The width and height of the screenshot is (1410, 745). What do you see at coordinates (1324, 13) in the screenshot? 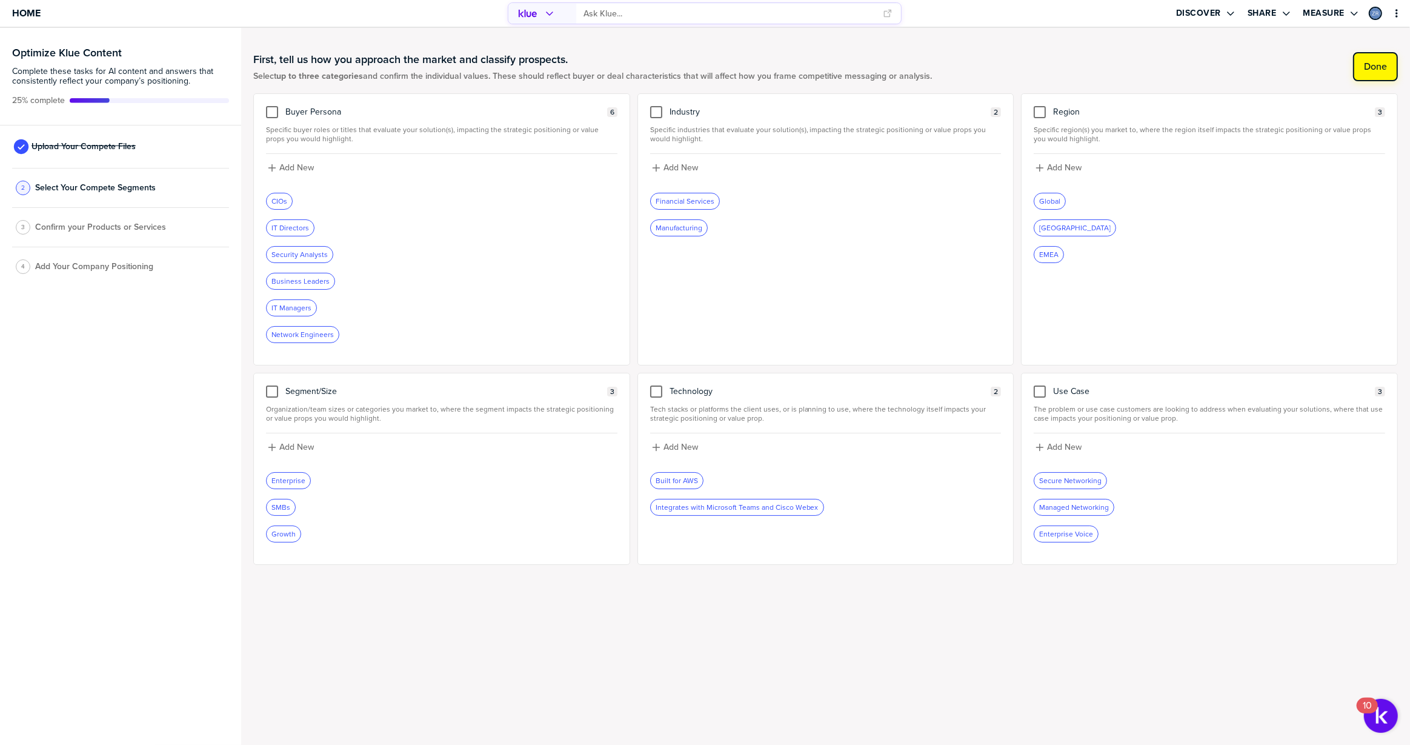
I see `label: Measure` at bounding box center [1324, 13].